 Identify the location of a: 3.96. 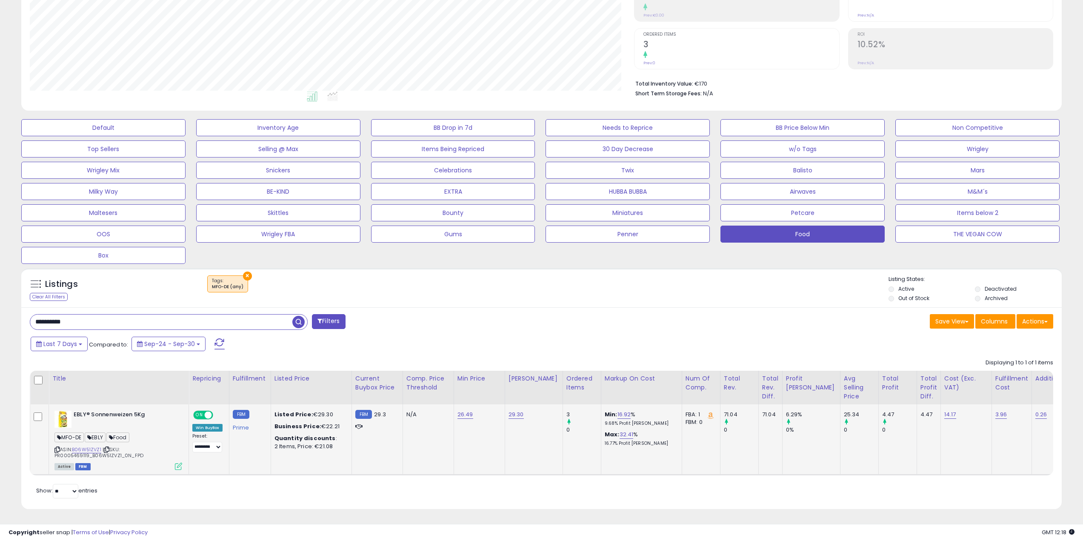
(1002, 415).